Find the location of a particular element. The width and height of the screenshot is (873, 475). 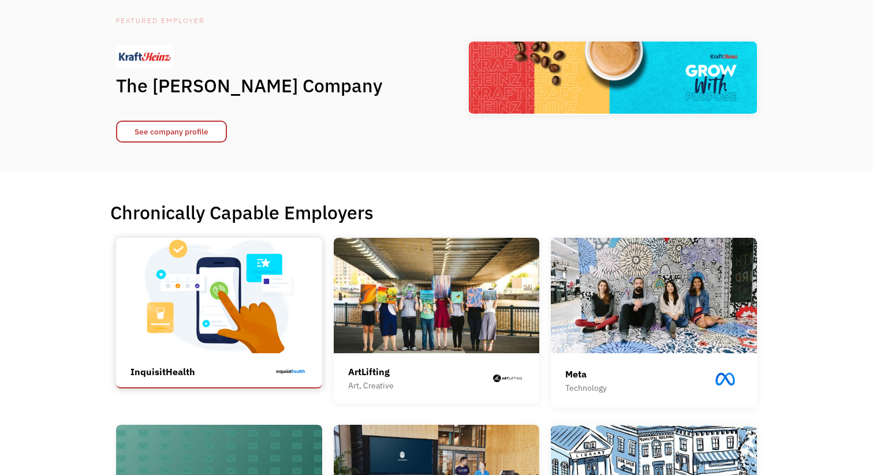

div: ArtLifting is located at coordinates (371, 372).